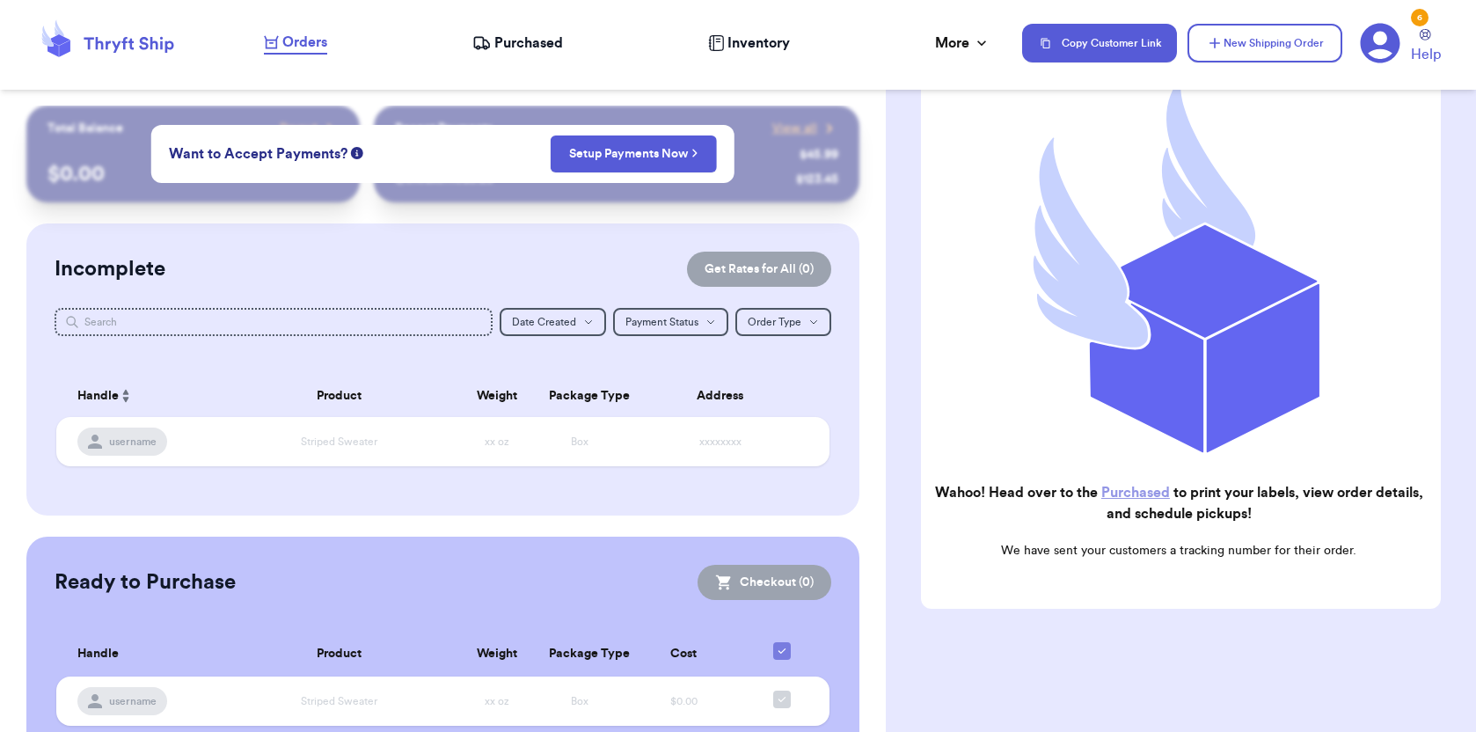 The image size is (1476, 732). I want to click on div: $ 123.45, so click(817, 179).